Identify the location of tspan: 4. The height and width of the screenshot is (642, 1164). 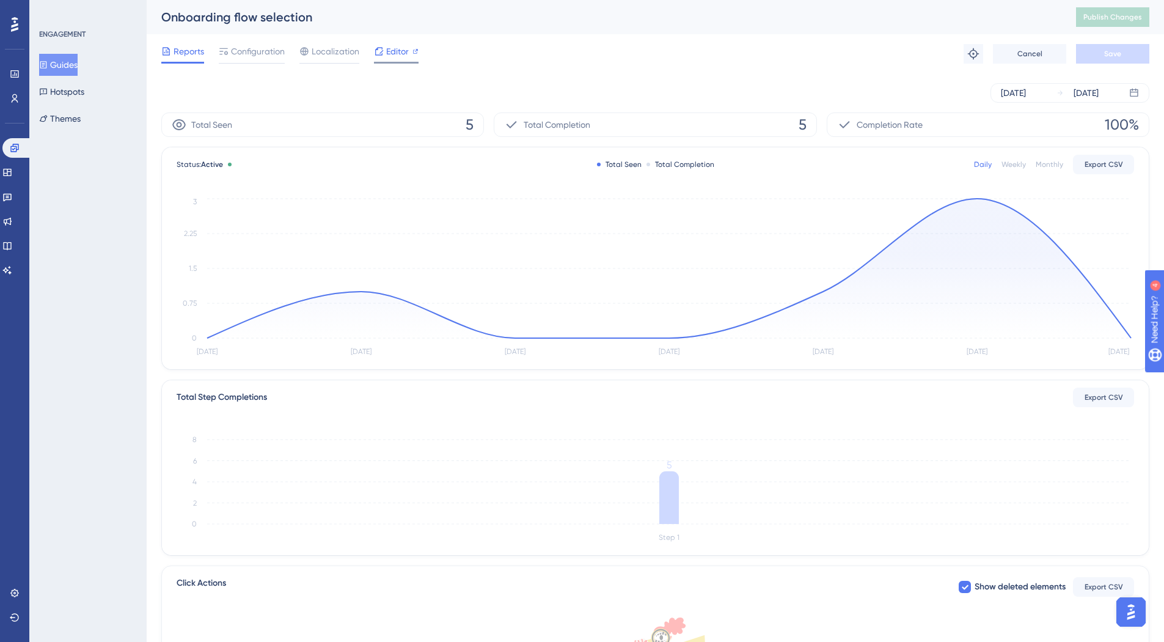
(194, 481).